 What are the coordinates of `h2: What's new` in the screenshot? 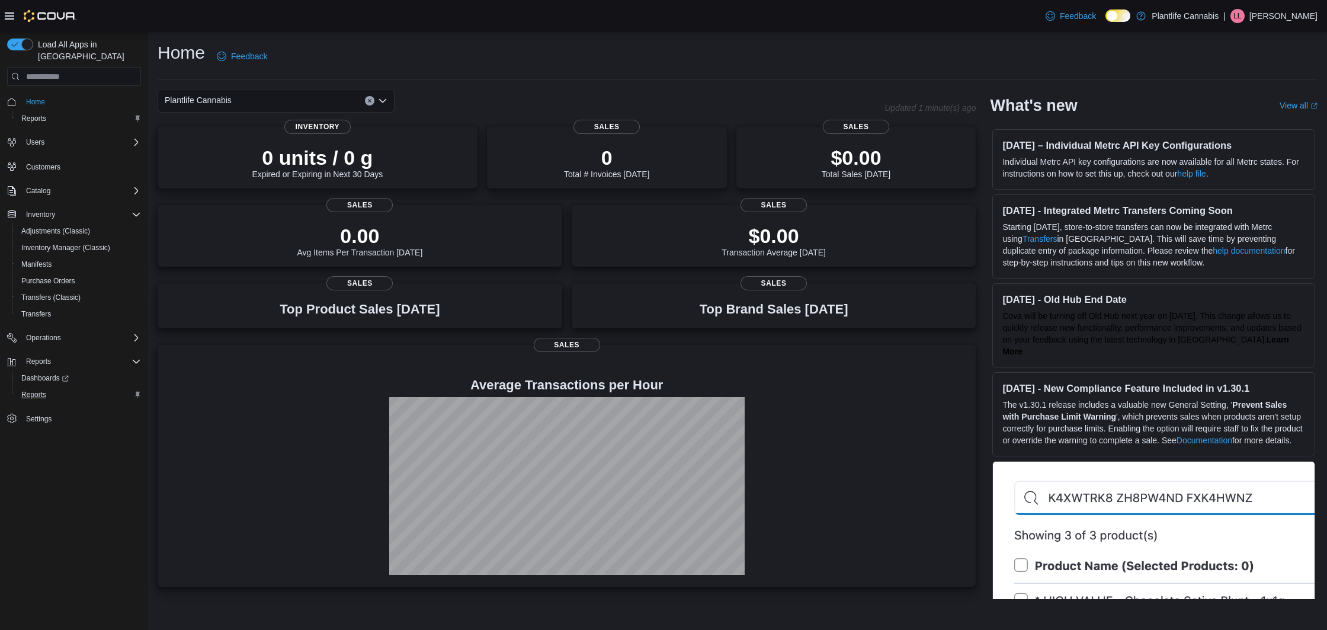 It's located at (1033, 105).